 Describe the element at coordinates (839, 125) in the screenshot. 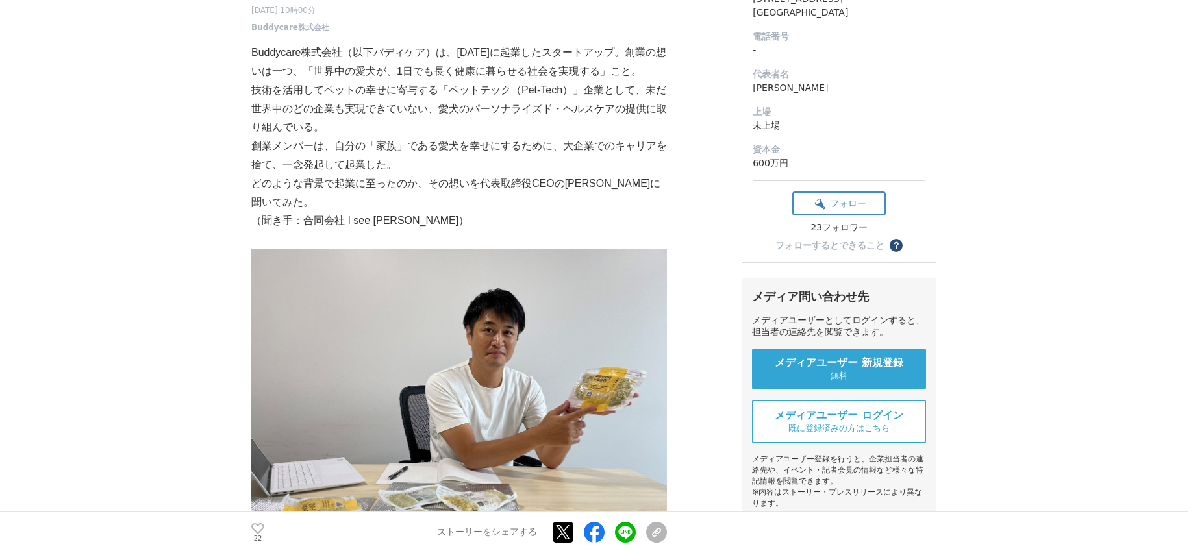

I see `dd: 未上場` at that location.